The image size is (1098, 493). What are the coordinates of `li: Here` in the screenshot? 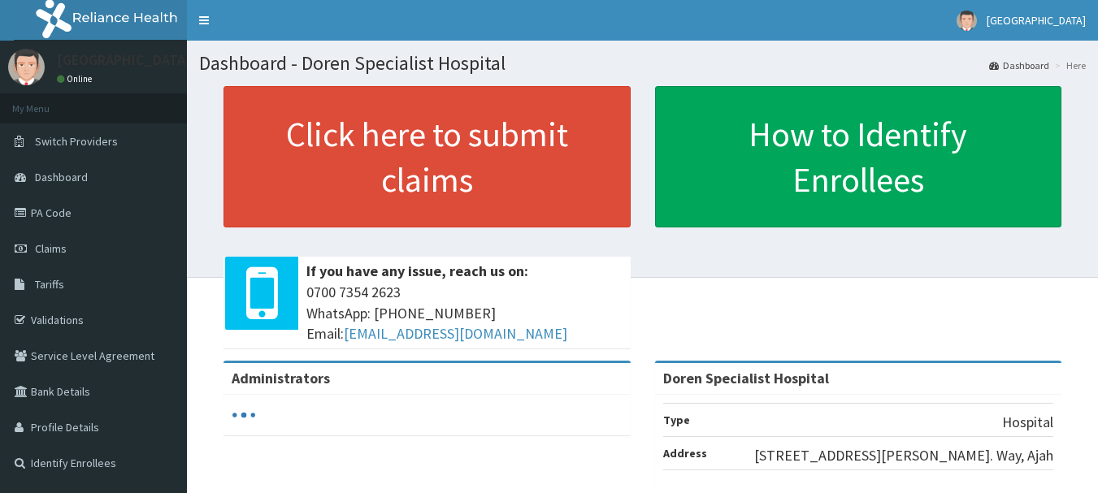 It's located at (1068, 65).